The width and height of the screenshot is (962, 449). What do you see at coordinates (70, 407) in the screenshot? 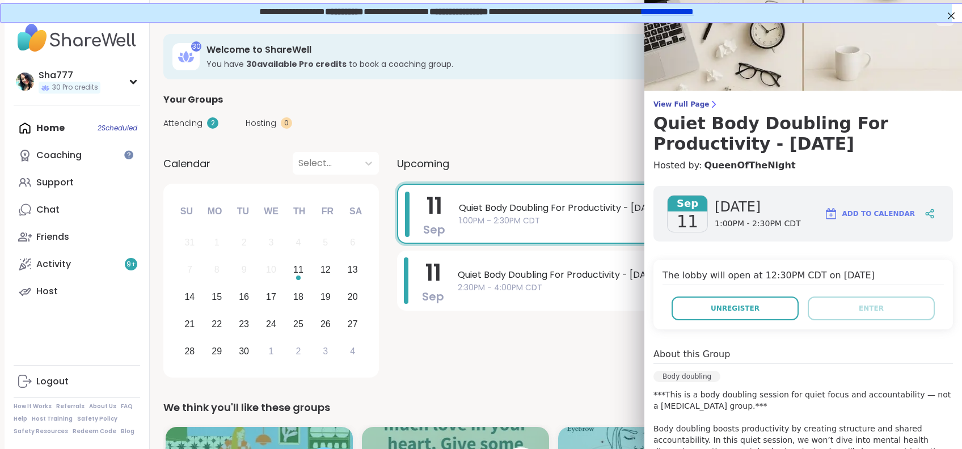
I see `a: Referrals` at bounding box center [70, 407].